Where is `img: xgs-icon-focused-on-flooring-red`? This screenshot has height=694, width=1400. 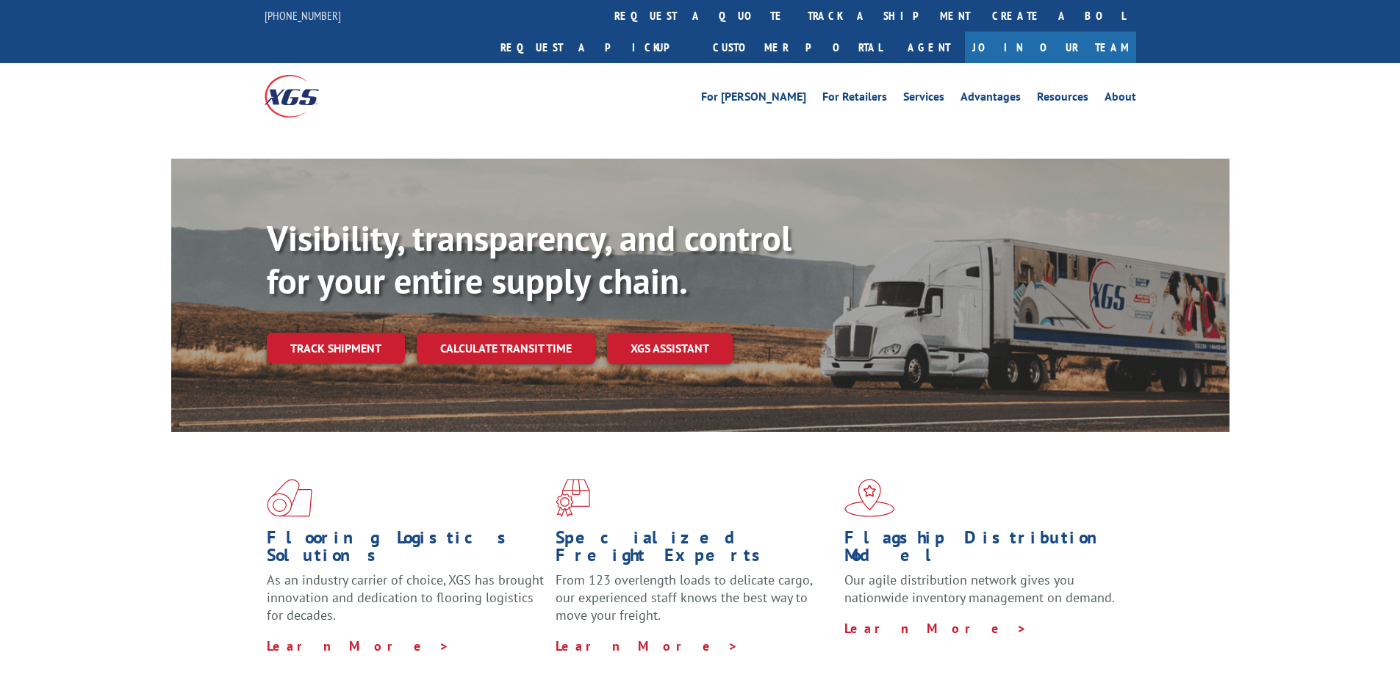 img: xgs-icon-focused-on-flooring-red is located at coordinates (572, 498).